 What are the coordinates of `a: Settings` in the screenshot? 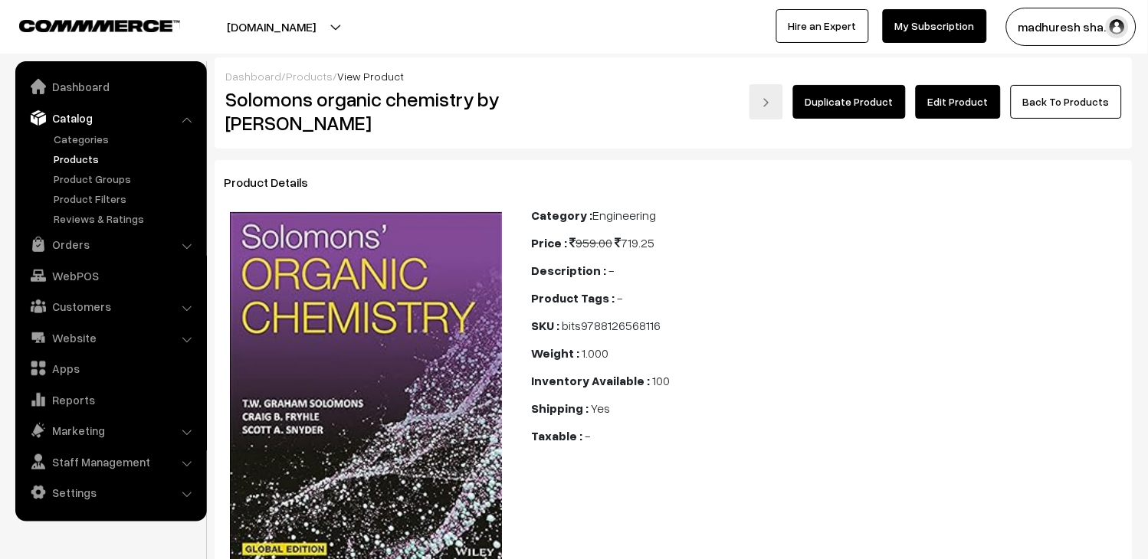 It's located at (110, 493).